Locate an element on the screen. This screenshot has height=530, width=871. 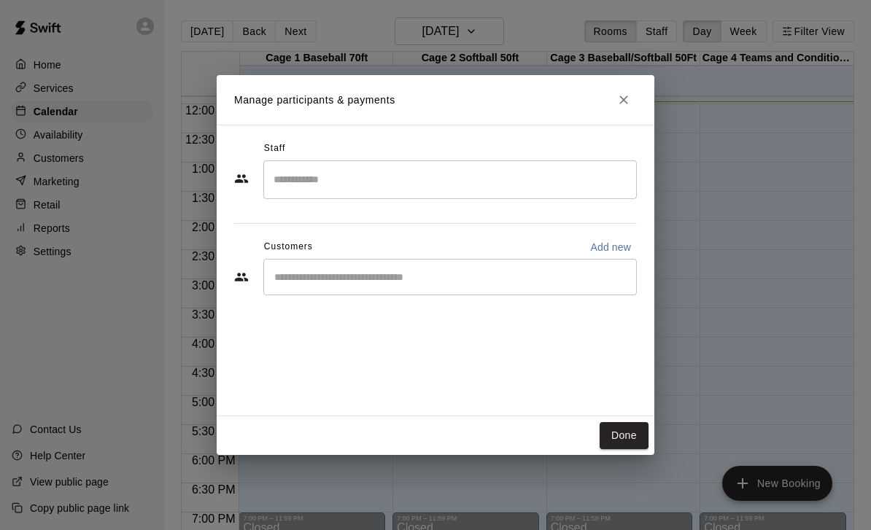
p: Manage participants & payments is located at coordinates (314, 100).